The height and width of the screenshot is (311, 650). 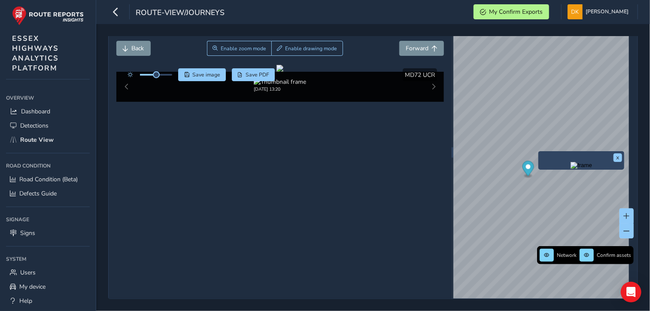 What do you see at coordinates (420, 75) in the screenshot?
I see `span: MD72 UCR` at bounding box center [420, 75].